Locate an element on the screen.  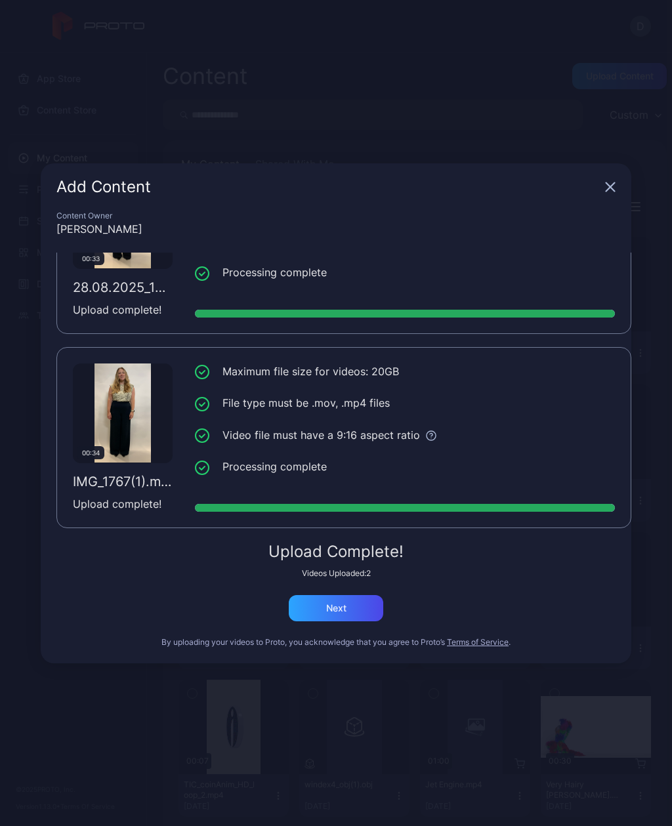
div: Add Content is located at coordinates (328, 187).